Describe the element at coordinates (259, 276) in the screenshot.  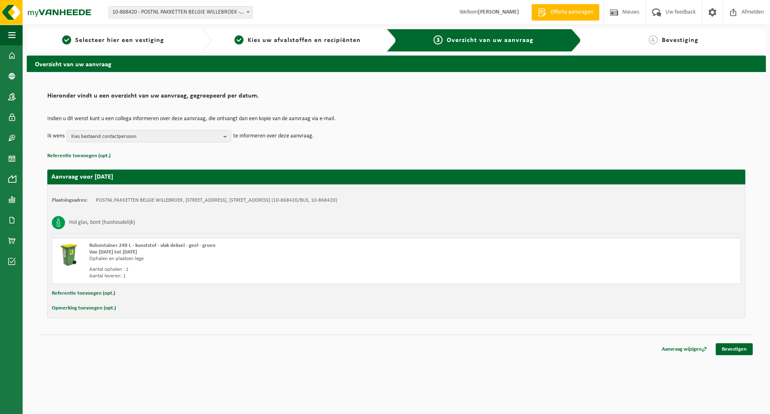
I see `div: Aantal leveren: 1` at that location.